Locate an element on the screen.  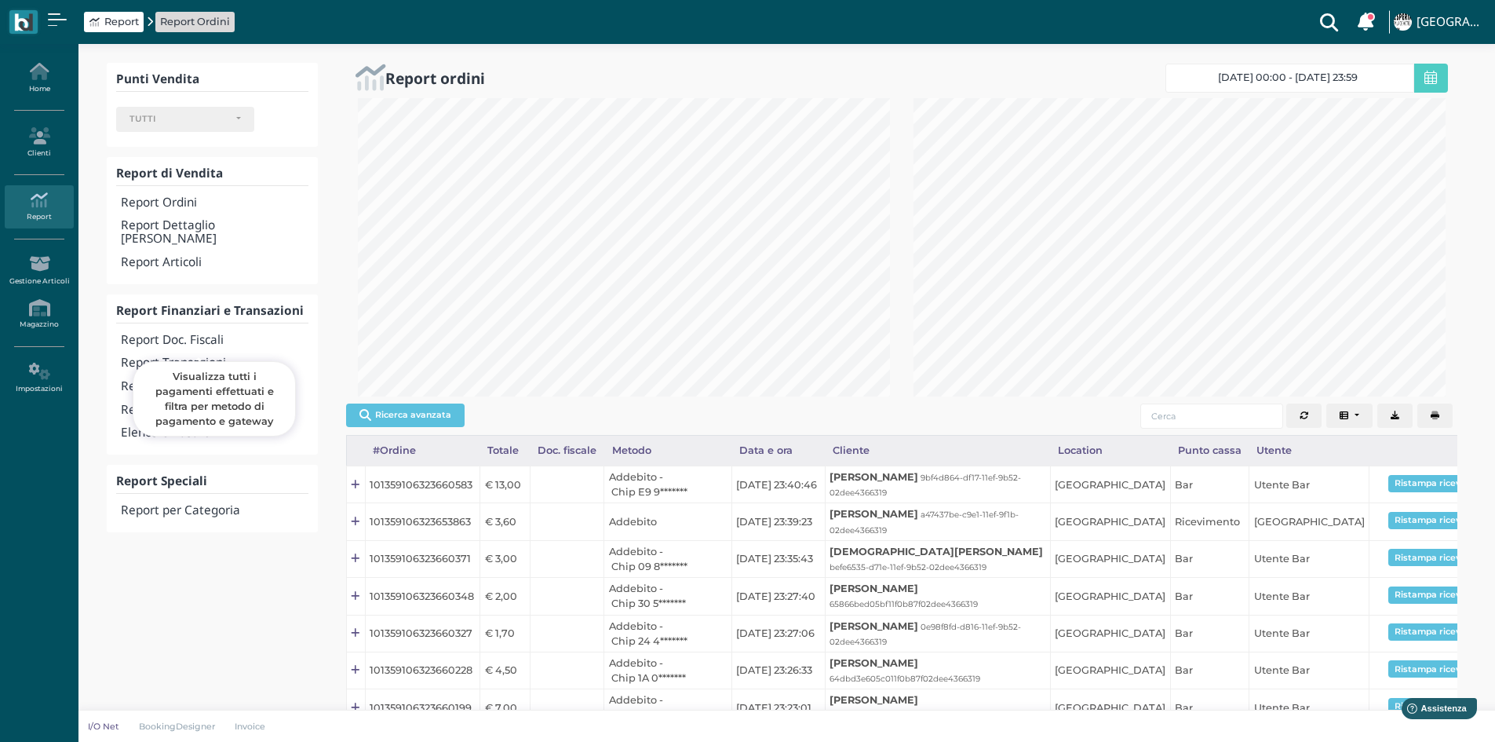
div: Punto cassa is located at coordinates (1209, 450).